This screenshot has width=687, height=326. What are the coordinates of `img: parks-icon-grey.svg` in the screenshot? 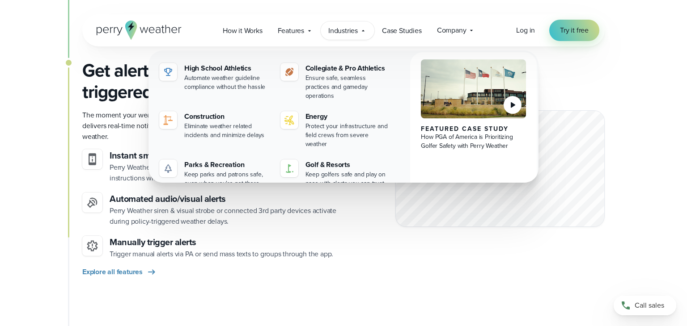 It's located at (168, 169).